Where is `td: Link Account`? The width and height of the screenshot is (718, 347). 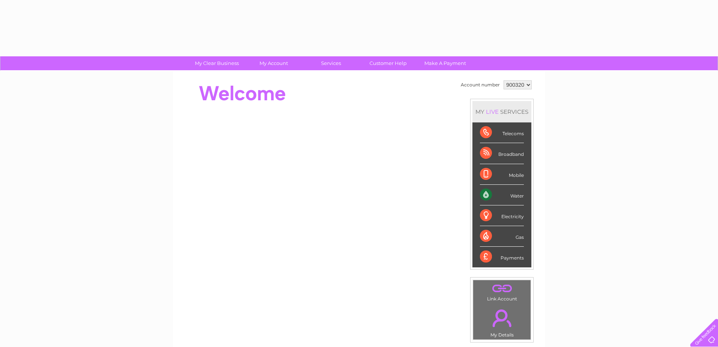
td: Link Account is located at coordinates (502, 292).